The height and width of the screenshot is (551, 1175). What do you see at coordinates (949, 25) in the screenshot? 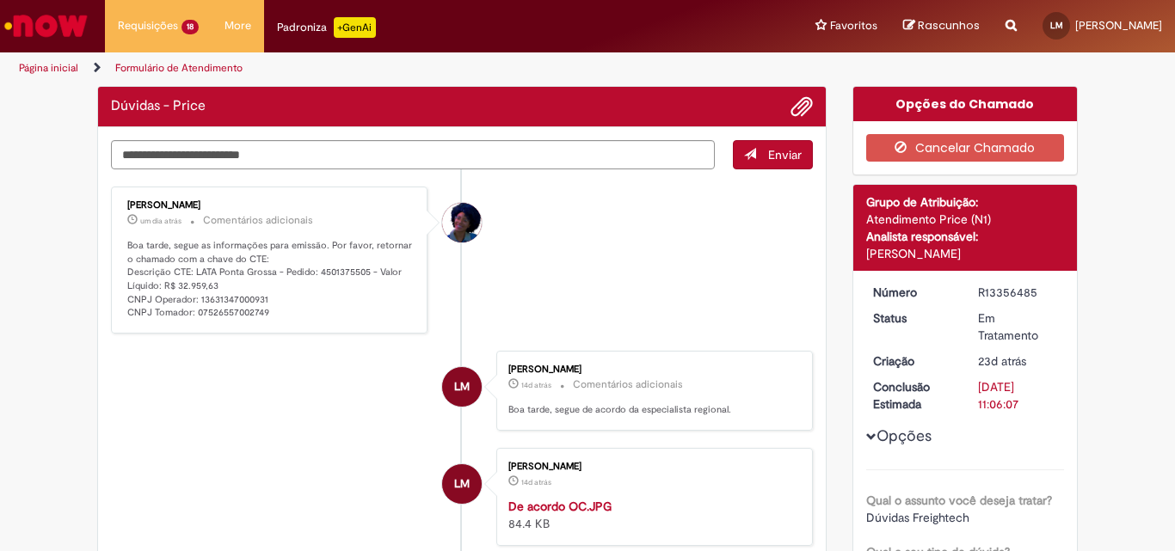
I see `span: Rascunhos` at bounding box center [949, 25].